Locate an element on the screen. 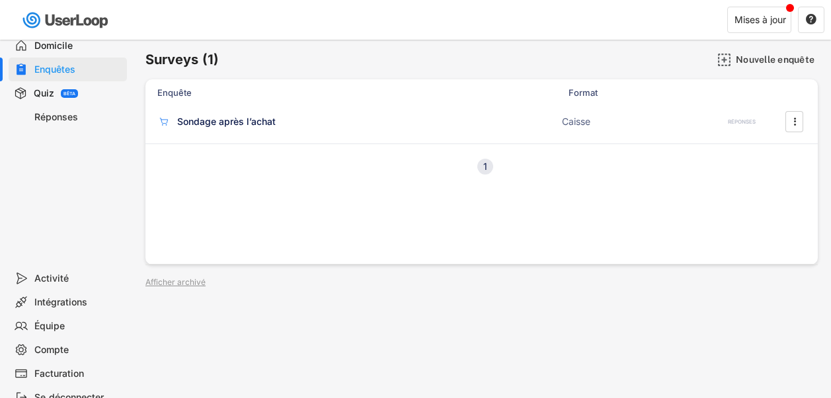 This screenshot has height=398, width=831. div: Afficher archivé is located at coordinates (175, 282).